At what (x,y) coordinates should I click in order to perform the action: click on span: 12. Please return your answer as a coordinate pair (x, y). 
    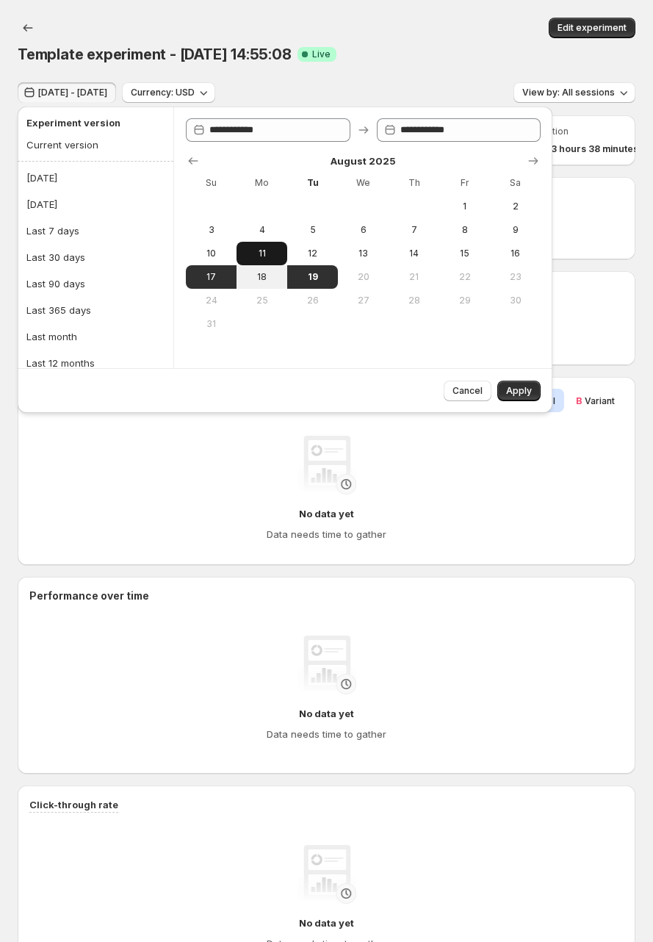
    Looking at the image, I should click on (312, 254).